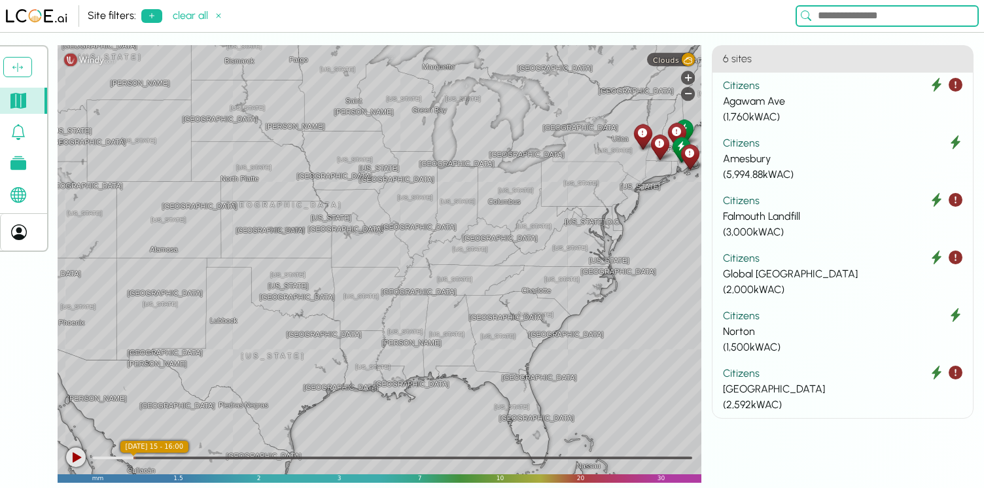 This screenshot has height=488, width=984. Describe the element at coordinates (643, 136) in the screenshot. I see `div: Global Albany` at that location.